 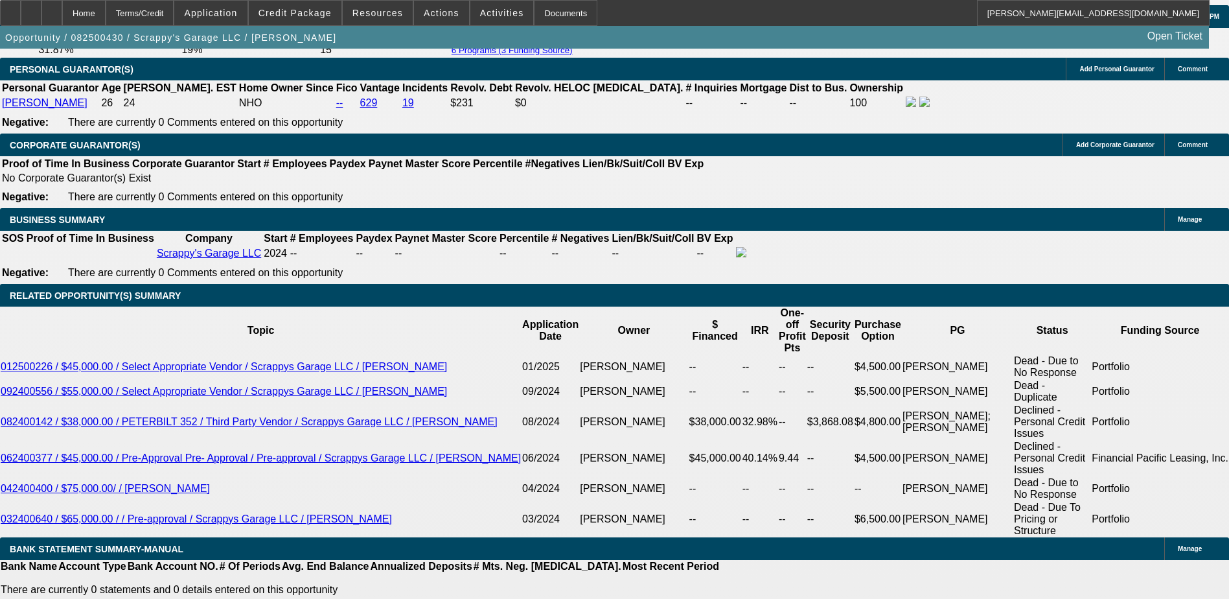 I want to click on td: 24, so click(x=180, y=103).